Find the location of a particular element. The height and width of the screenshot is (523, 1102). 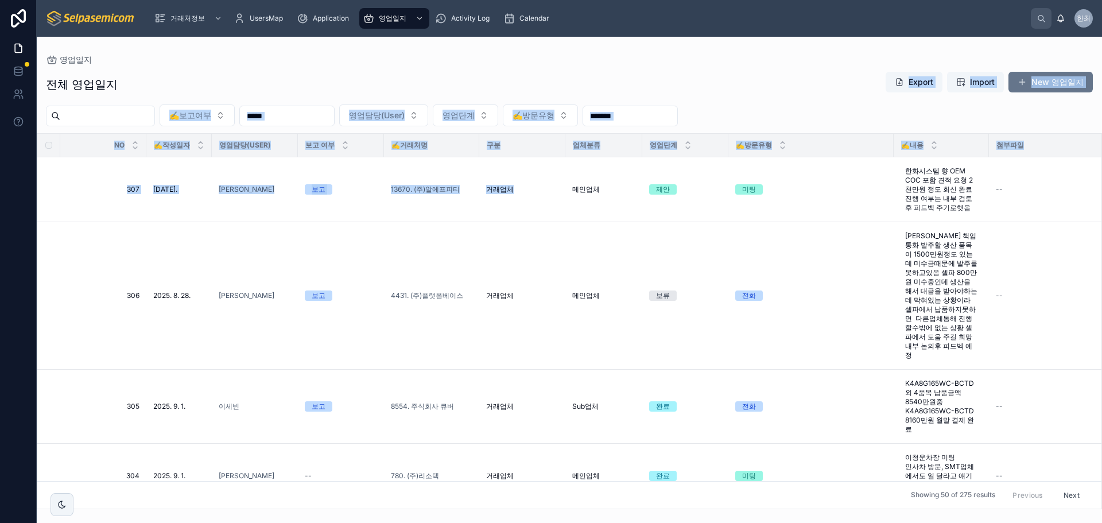

a: 완료 is located at coordinates (686, 407).